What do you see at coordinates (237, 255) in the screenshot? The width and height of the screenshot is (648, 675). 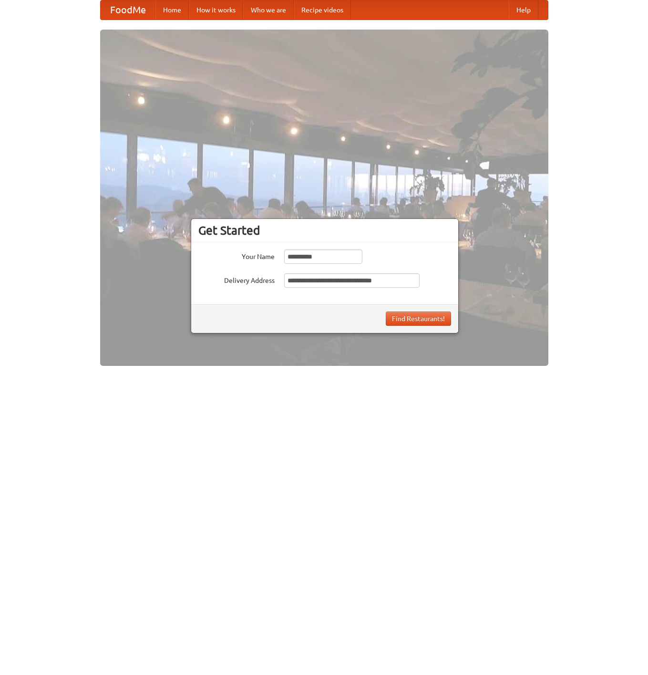 I see `label: Your Name` at bounding box center [237, 255].